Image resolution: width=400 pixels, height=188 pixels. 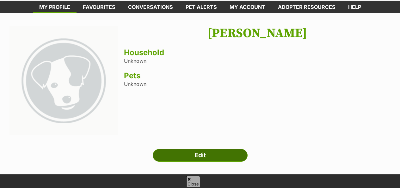 I want to click on img: large_default-f37c3b2ddc539b7721ffdbd4c88987add89f2ef0fd77a71d0d44a6cf3104916e.png, so click(x=64, y=80).